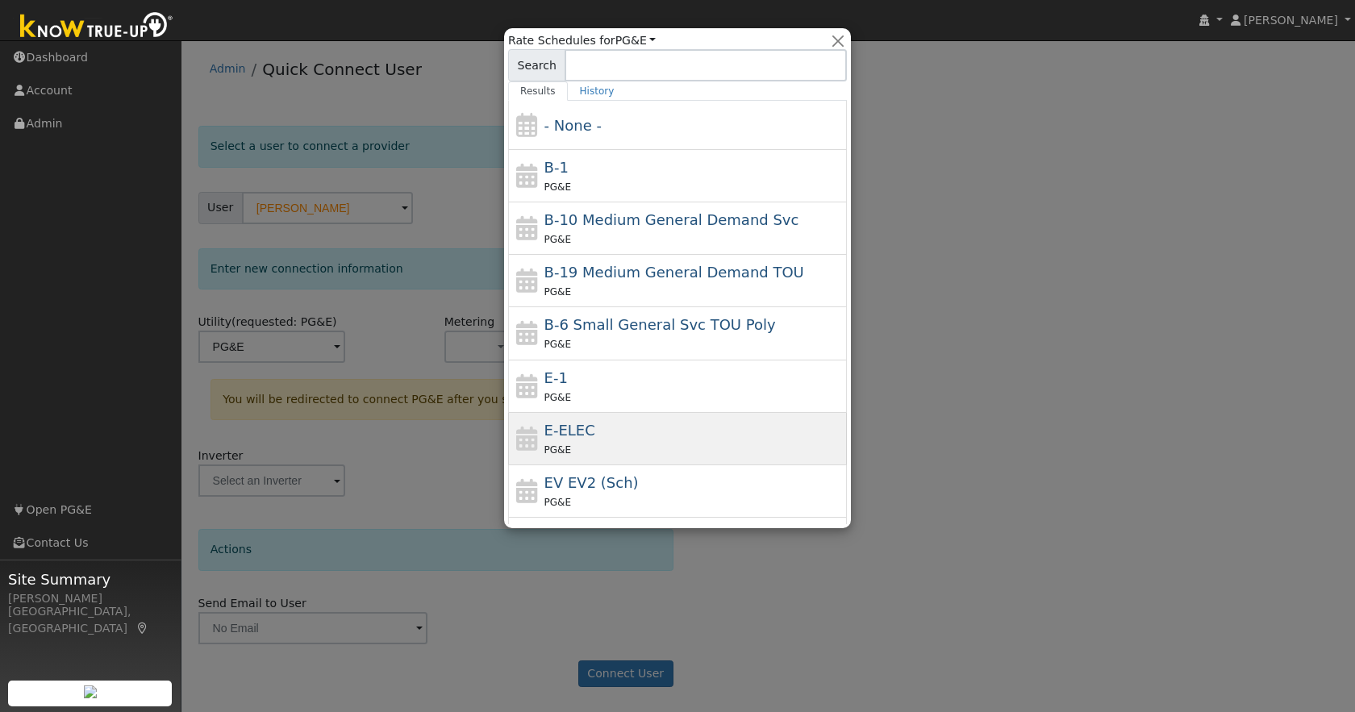 The image size is (1355, 712). What do you see at coordinates (660, 324) in the screenshot?
I see `span: B-6 Small General Service TOU Poly Phase` at bounding box center [660, 324].